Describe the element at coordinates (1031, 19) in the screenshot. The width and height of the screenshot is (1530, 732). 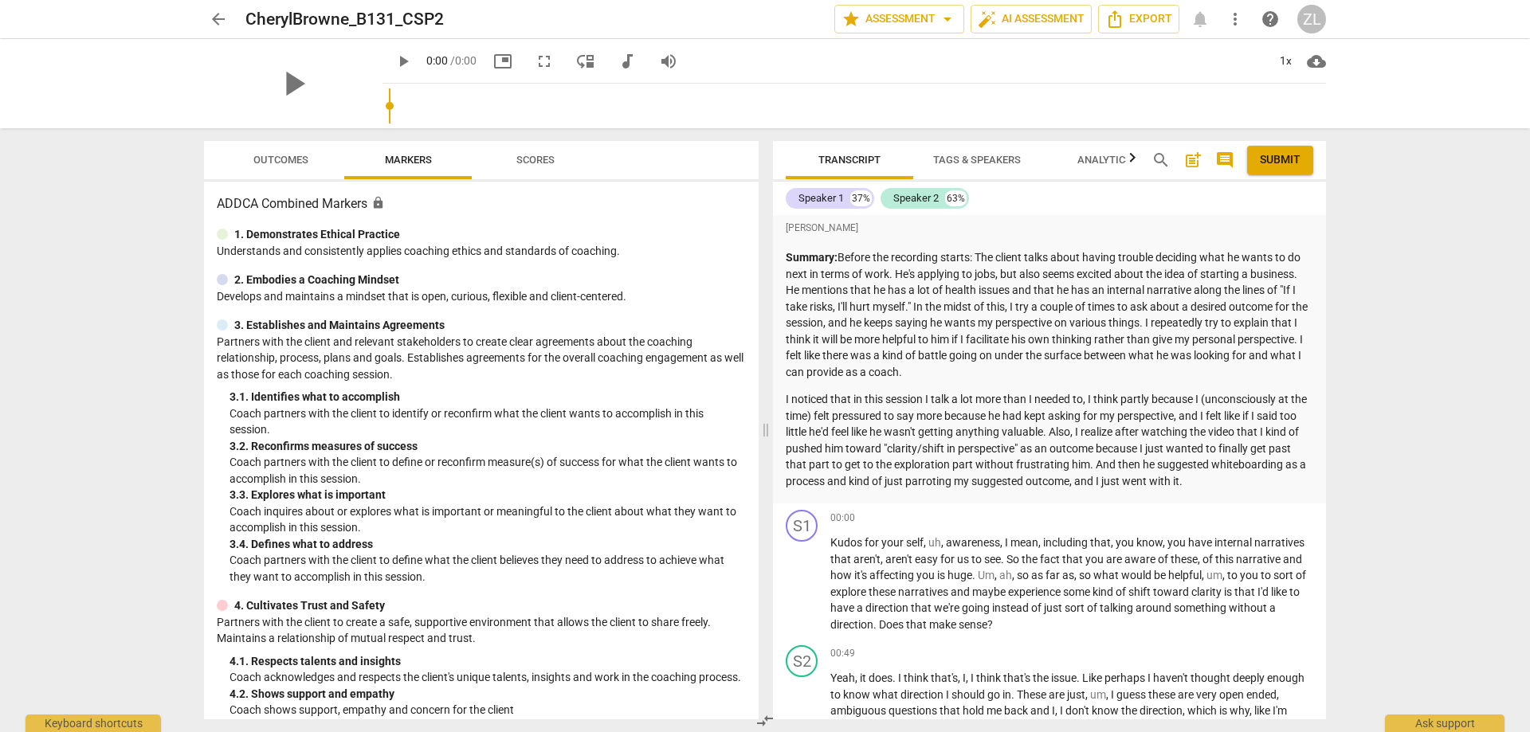
I see `span: AI Assessment` at that location.